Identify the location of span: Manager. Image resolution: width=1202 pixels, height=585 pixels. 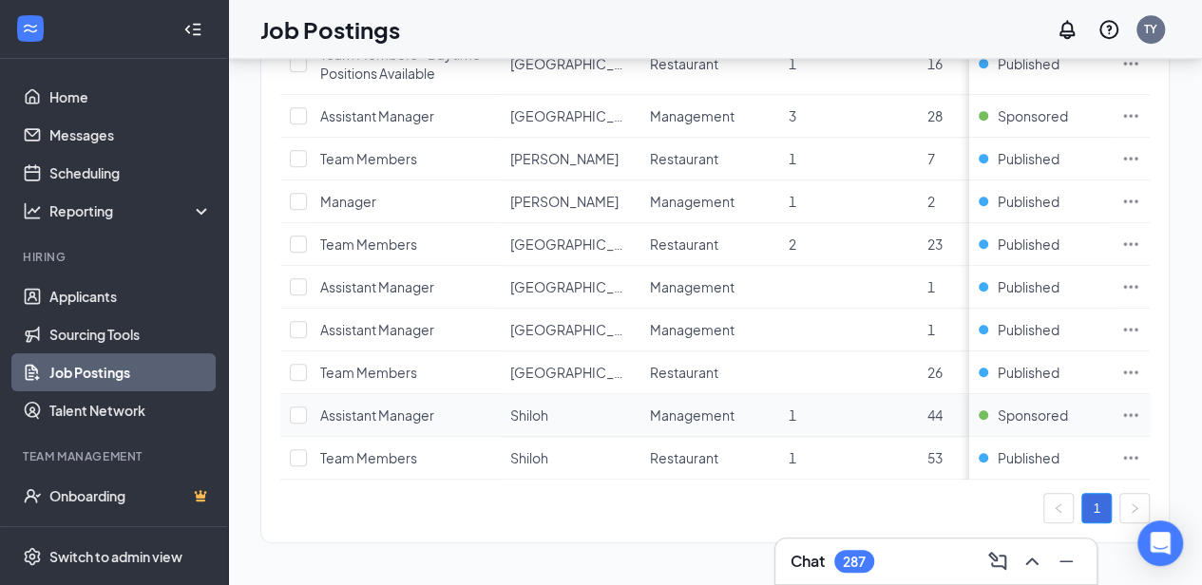
(348, 201).